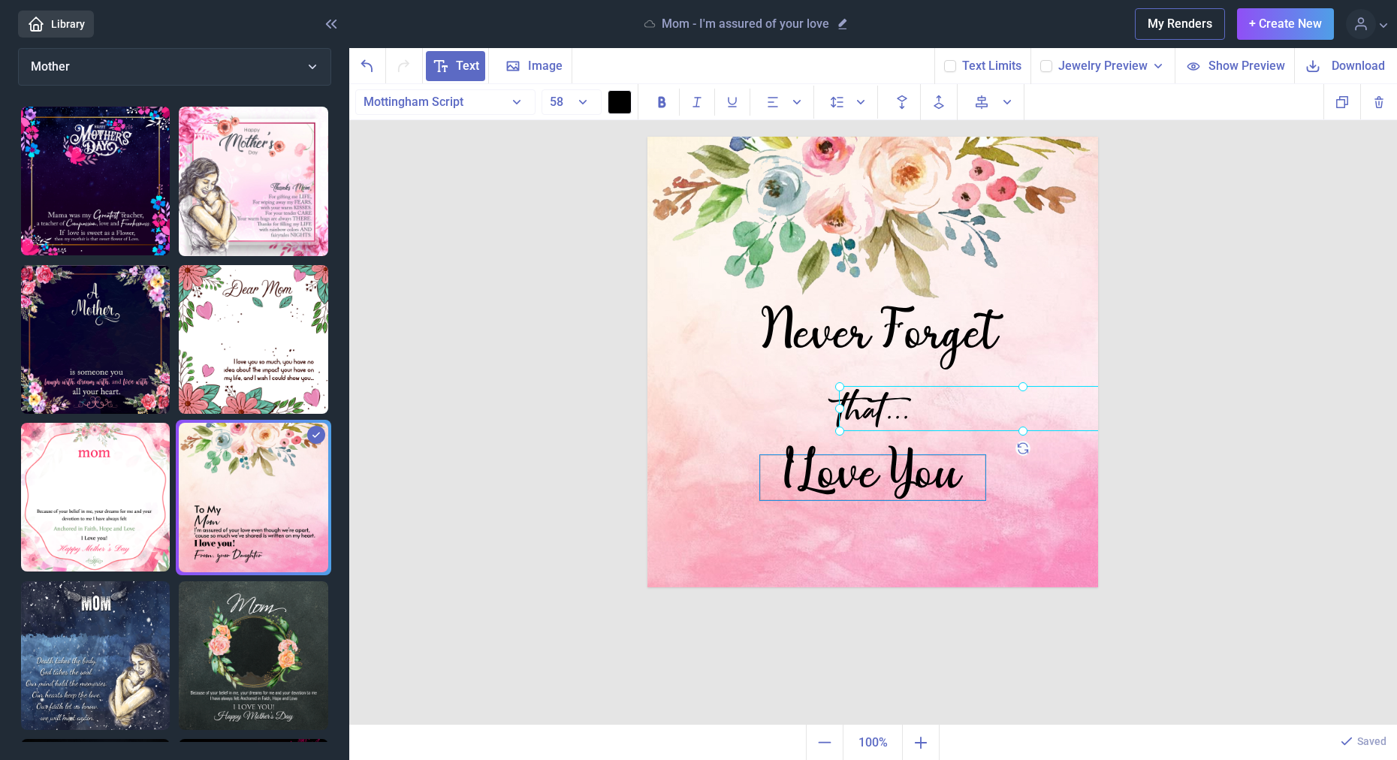 This screenshot has width=1397, height=760. What do you see at coordinates (445, 102) in the screenshot?
I see `button: Mottingham Script` at bounding box center [445, 102].